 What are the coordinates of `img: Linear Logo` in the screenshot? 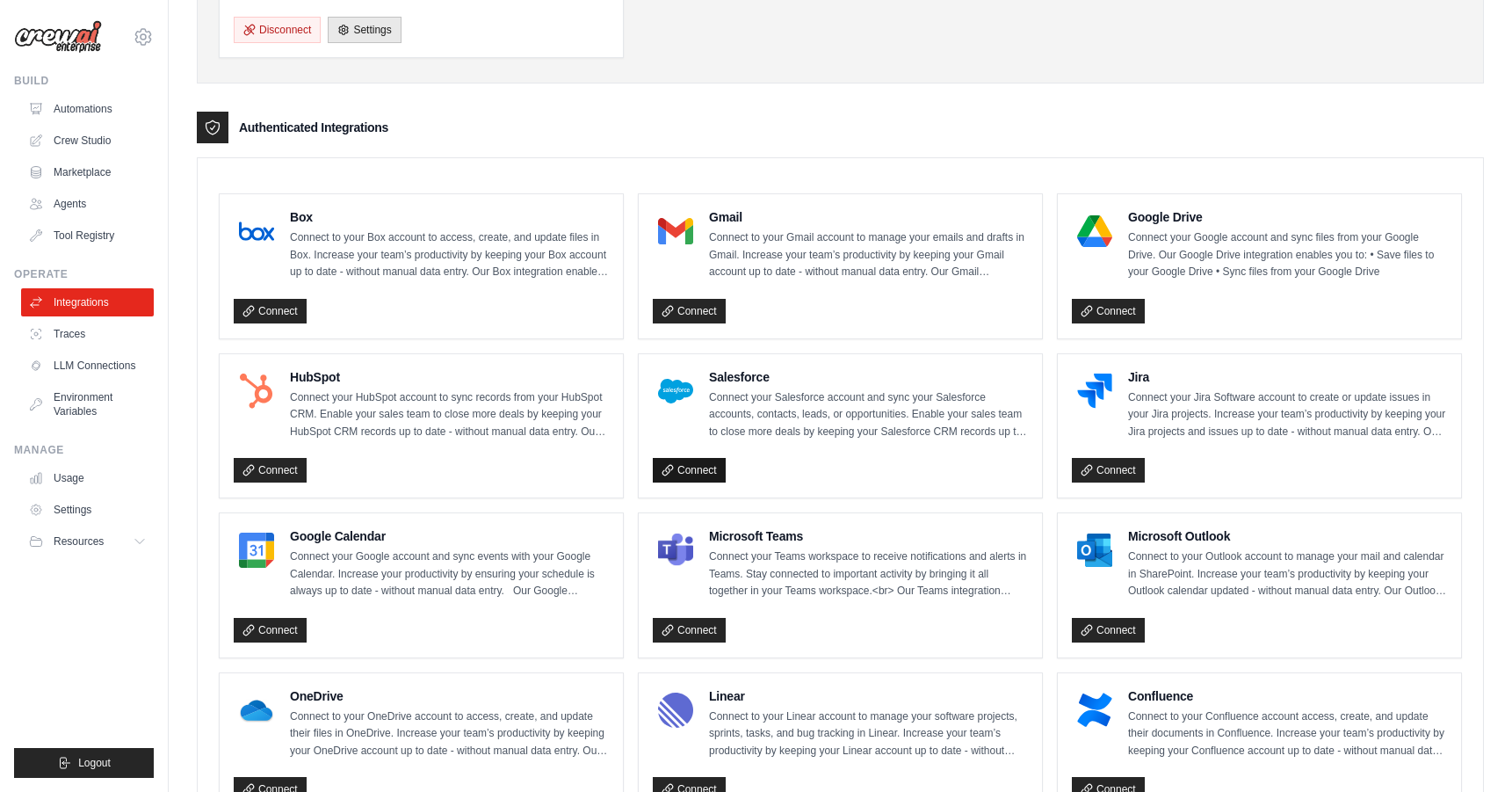 It's located at (675, 710).